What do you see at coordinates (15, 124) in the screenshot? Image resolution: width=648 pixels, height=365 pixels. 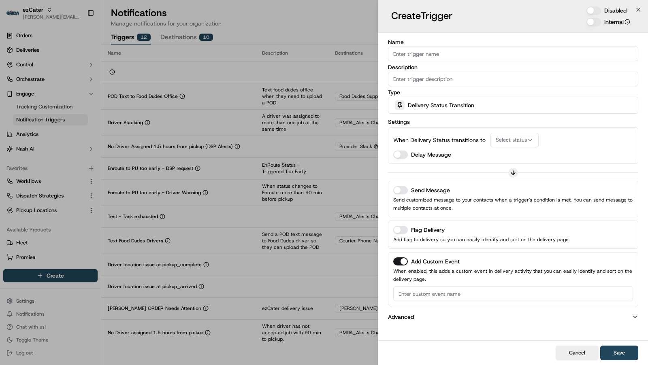 I see `img: unihopllc` at bounding box center [15, 124].